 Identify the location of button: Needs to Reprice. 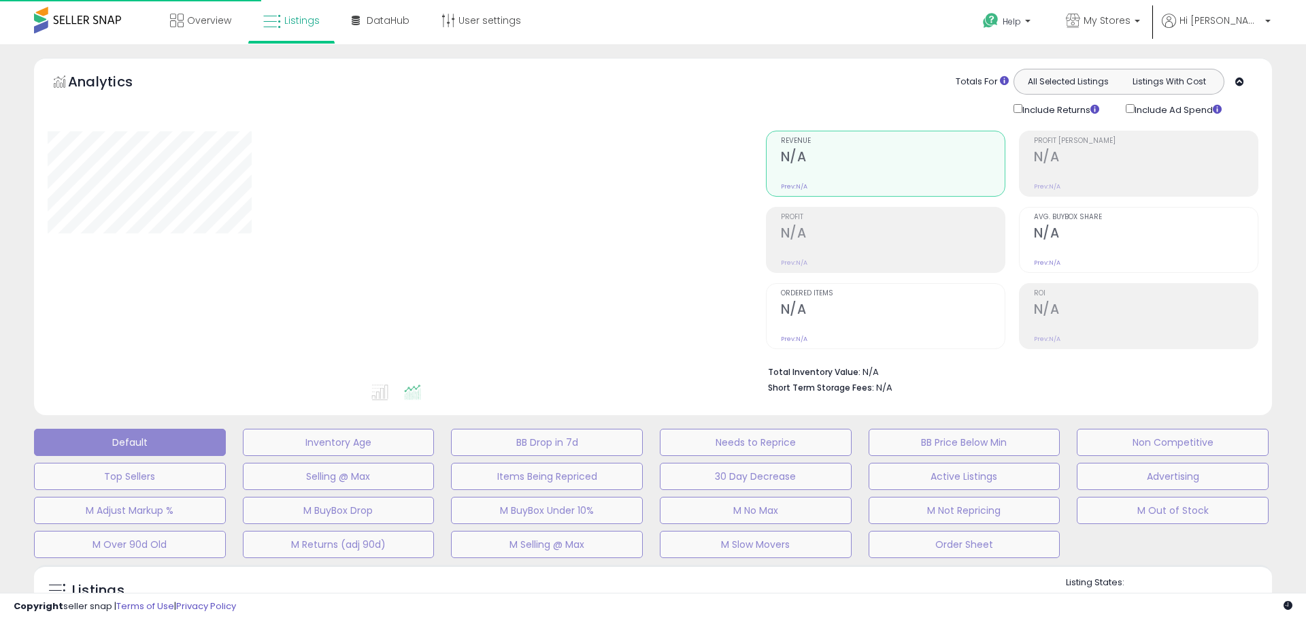
(756, 442).